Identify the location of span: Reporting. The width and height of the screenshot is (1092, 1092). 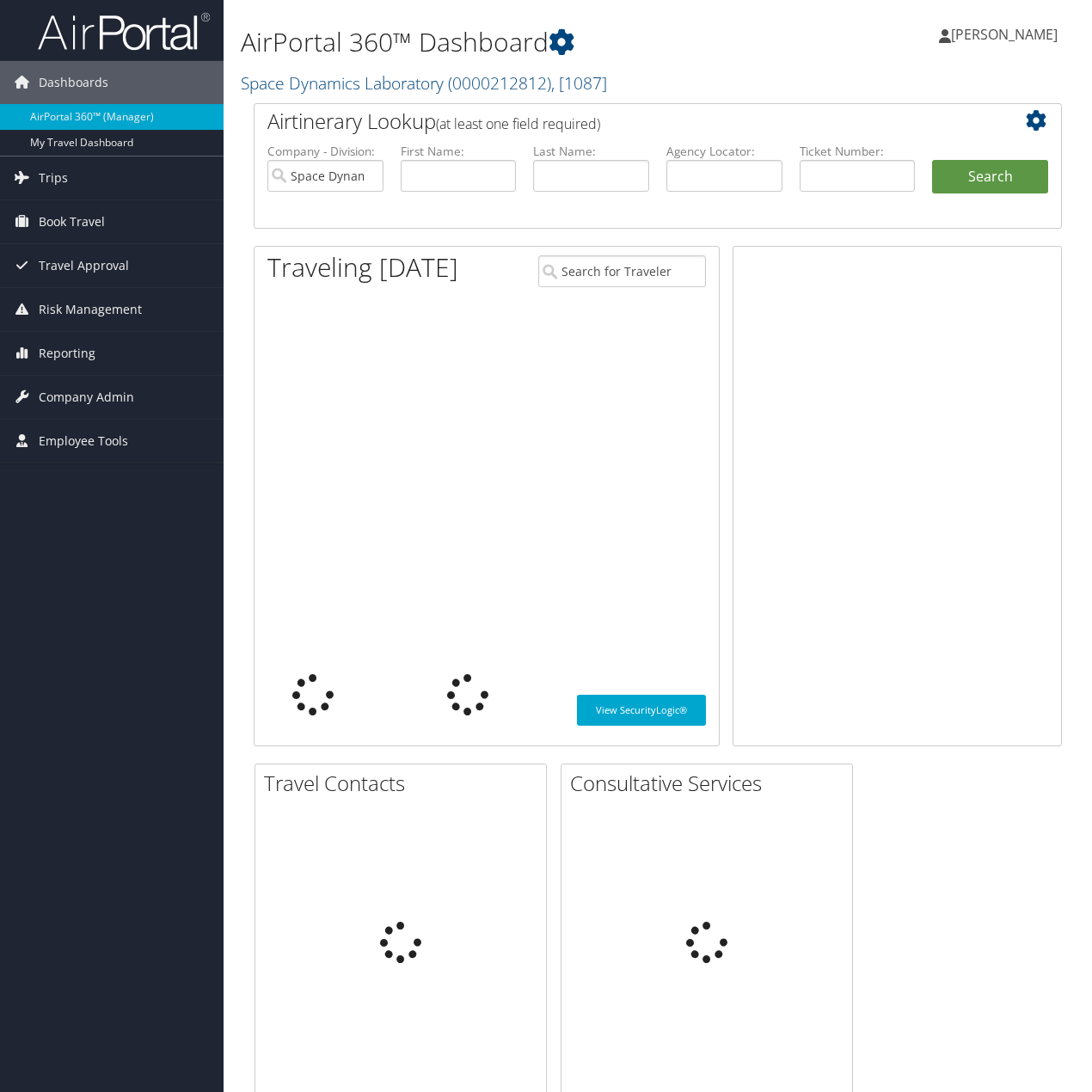
(67, 353).